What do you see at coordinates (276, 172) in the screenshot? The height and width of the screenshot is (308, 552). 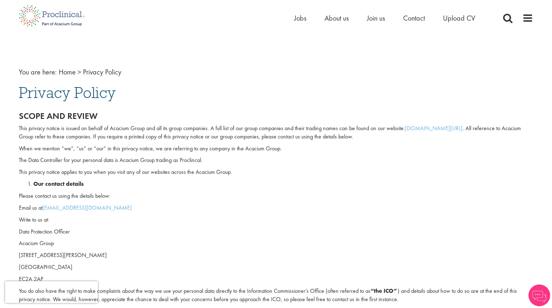 I see `p: This privacy notice applies to you when you visit any of our websites across the Acacium Group.` at bounding box center [276, 172].